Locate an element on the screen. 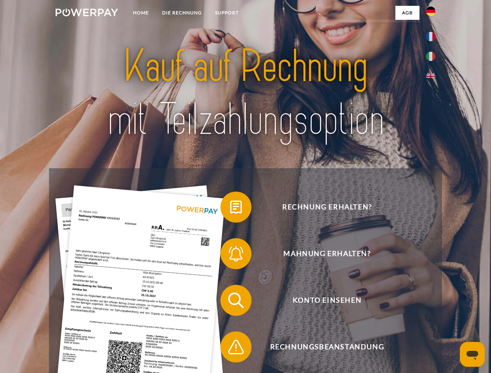  img: title-powerpay_de.svg is located at coordinates (245, 93).